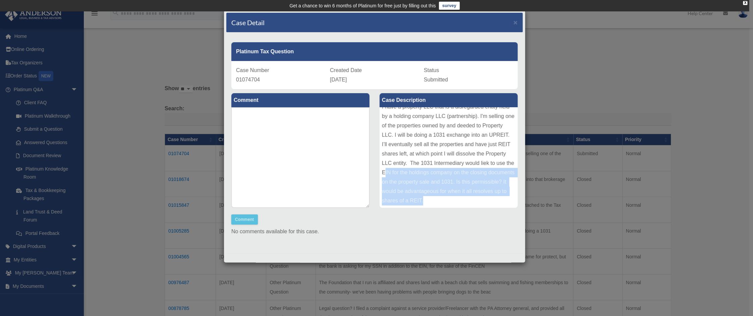  I want to click on h4: Case Detail, so click(248, 22).